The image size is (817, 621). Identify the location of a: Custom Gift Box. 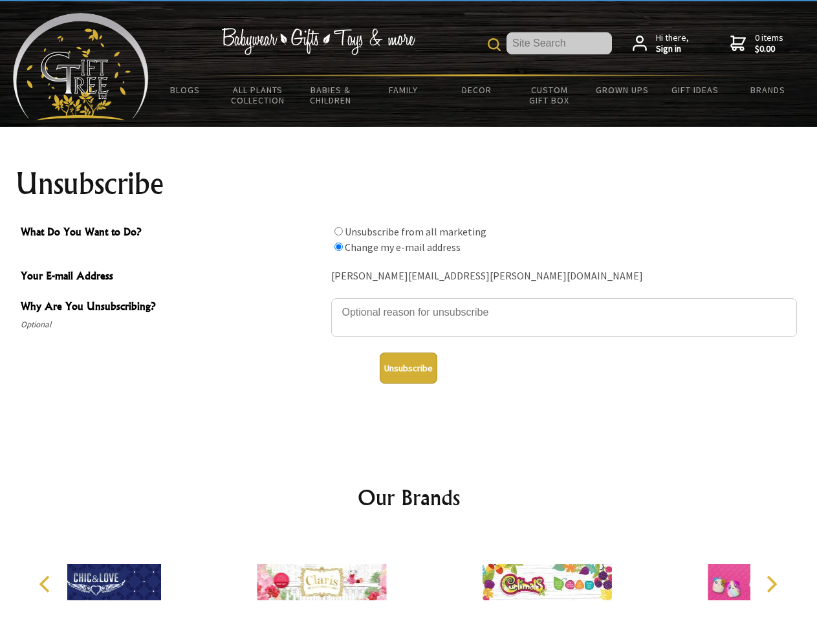
(549, 95).